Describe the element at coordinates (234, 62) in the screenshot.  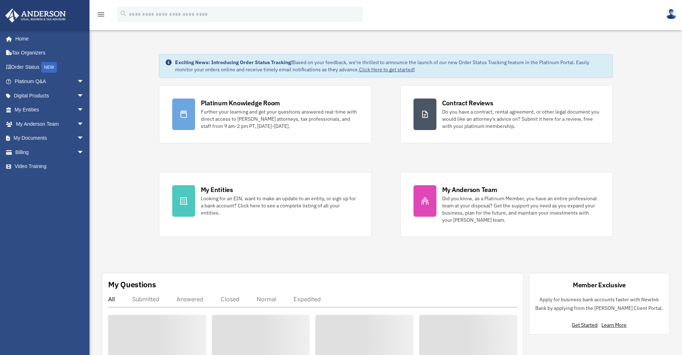
I see `strong: Exciting News: Introducing Order Status Tracking!` at that location.